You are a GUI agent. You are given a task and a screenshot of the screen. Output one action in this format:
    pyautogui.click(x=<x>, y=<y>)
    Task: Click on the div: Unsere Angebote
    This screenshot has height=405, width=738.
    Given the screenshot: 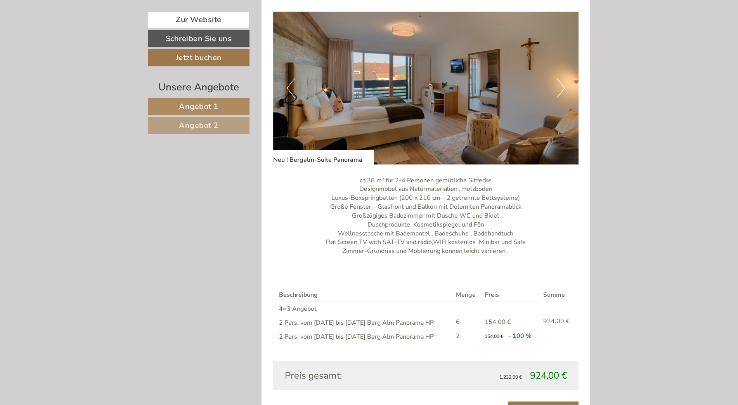 What is the action you would take?
    pyautogui.click(x=199, y=87)
    